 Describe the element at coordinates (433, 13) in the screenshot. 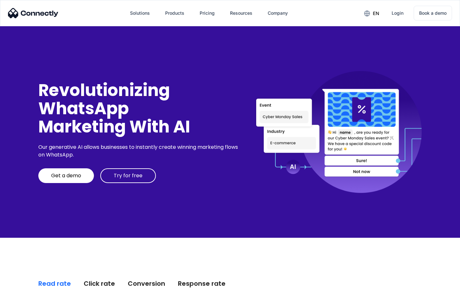

I see `a: Book a demo` at that location.